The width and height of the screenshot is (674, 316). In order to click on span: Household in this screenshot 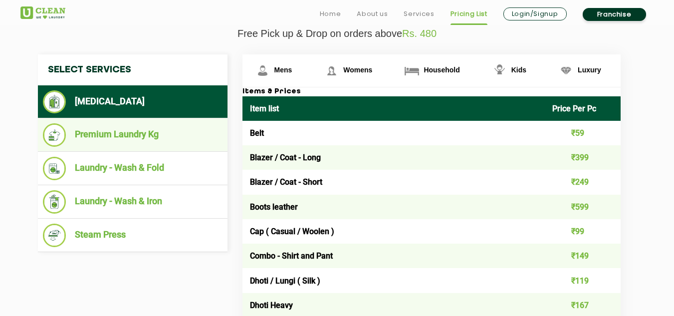, I will do `click(441, 70)`.